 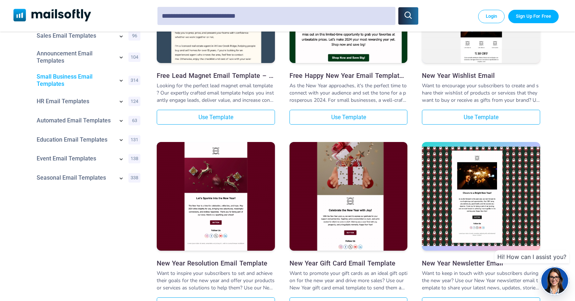 What do you see at coordinates (216, 281) in the screenshot?
I see `div: Want to inspire your subscribers to set and achieve their goals for the new year and offer your p...` at bounding box center [216, 281].